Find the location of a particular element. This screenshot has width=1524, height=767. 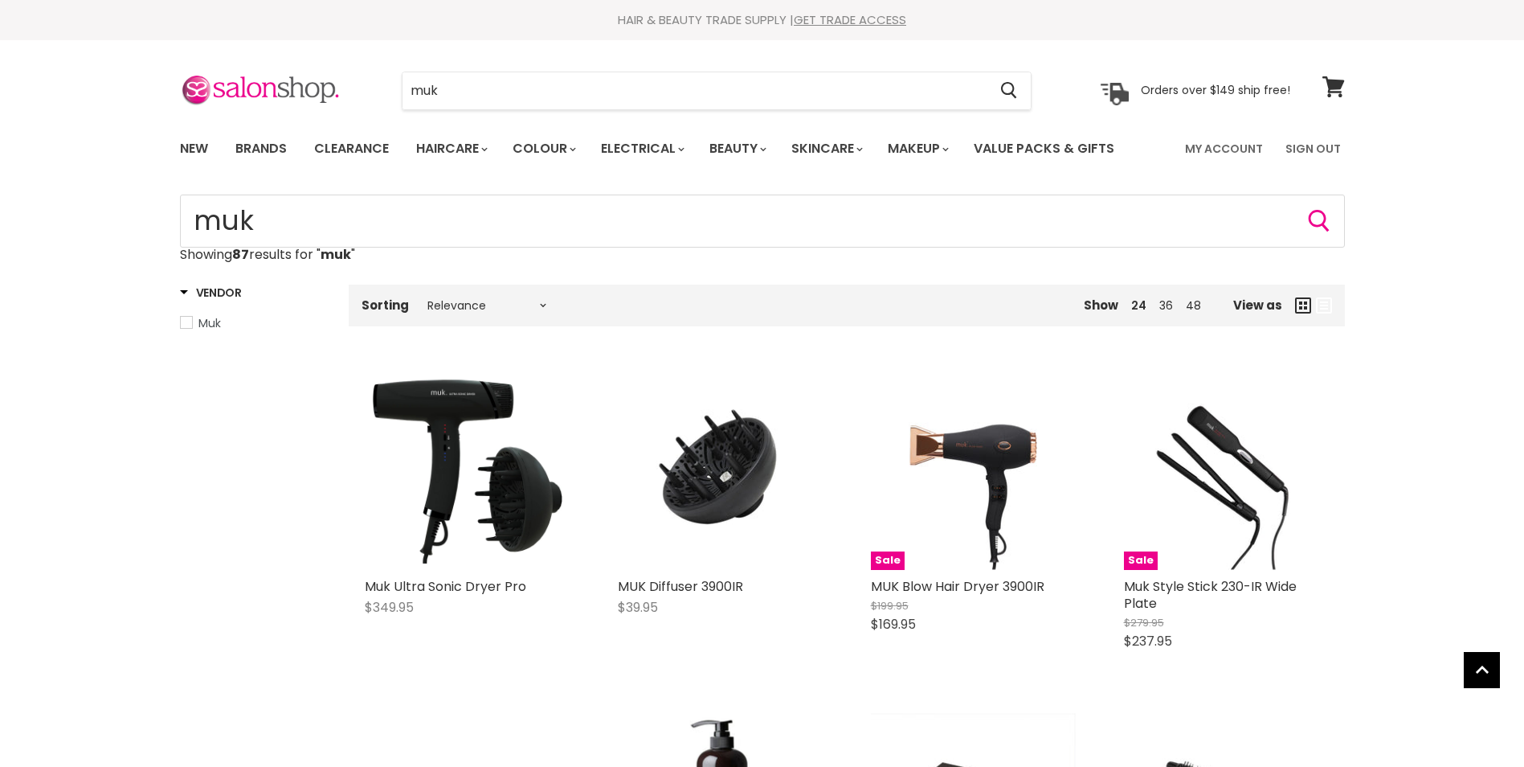

p: Showing results for " " is located at coordinates (763, 255).